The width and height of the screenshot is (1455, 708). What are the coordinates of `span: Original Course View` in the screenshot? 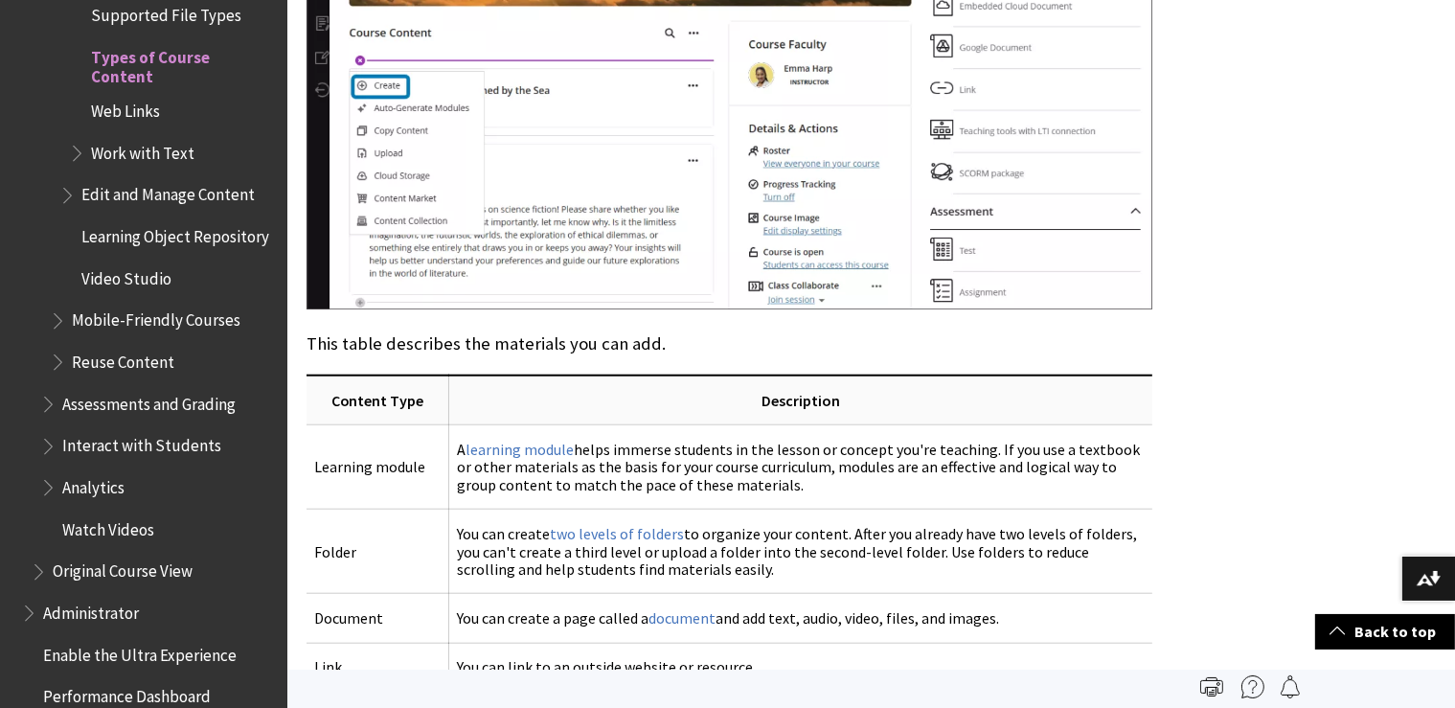 It's located at (123, 569).